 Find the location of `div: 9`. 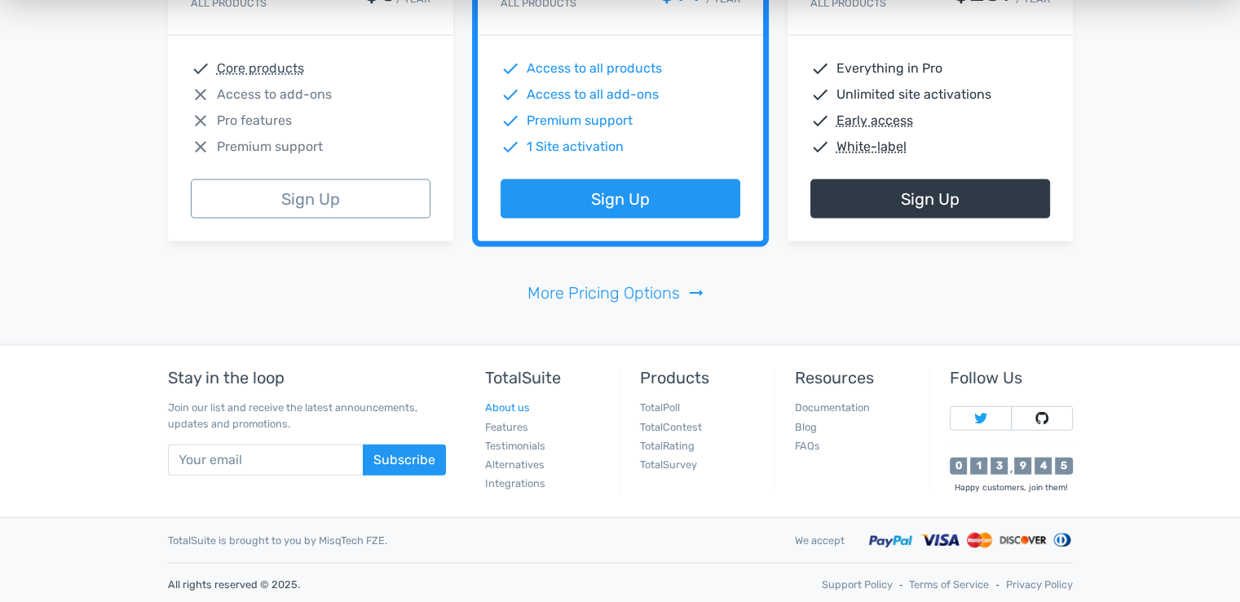

div: 9 is located at coordinates (1022, 465).